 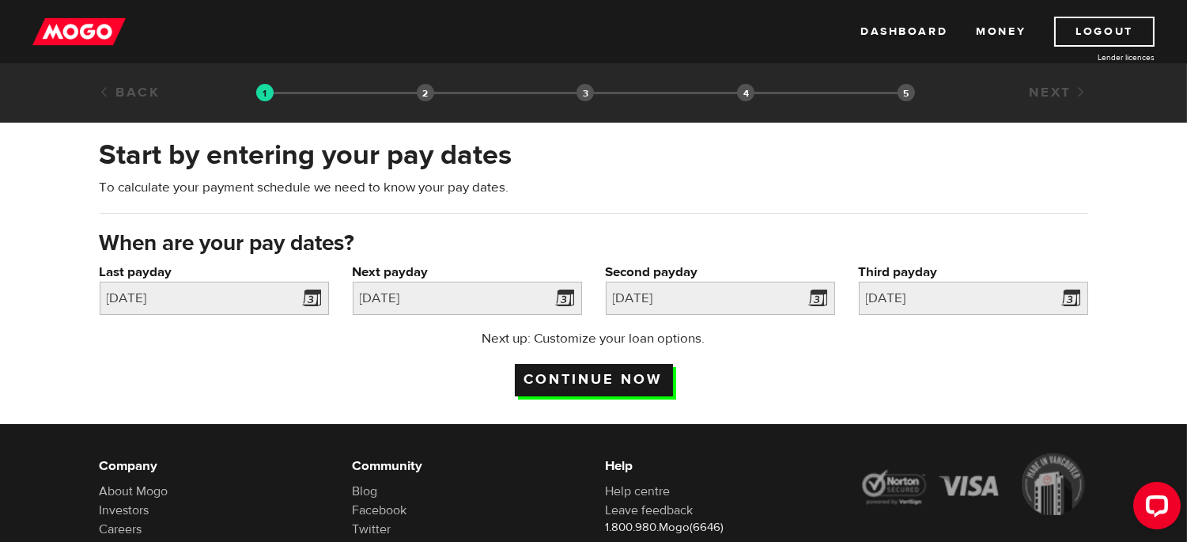 What do you see at coordinates (214, 272) in the screenshot?
I see `label: Last payday` at bounding box center [214, 272].